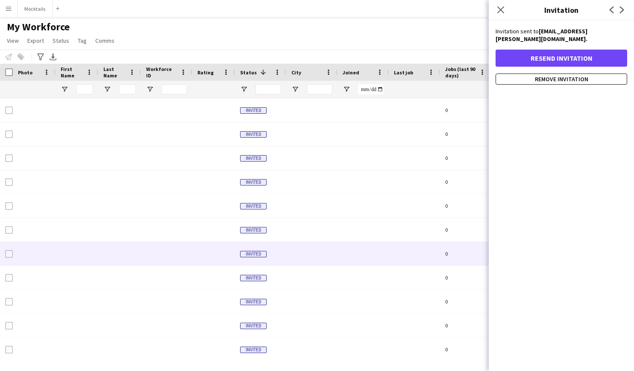  I want to click on span: City, so click(296, 72).